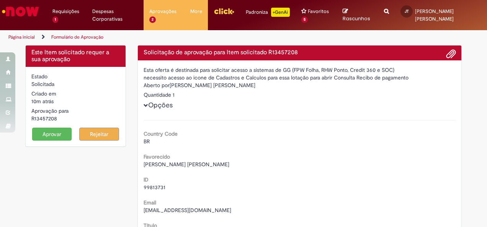 This screenshot has width=487, height=227. What do you see at coordinates (66, 11) in the screenshot?
I see `span: Requisições` at bounding box center [66, 11].